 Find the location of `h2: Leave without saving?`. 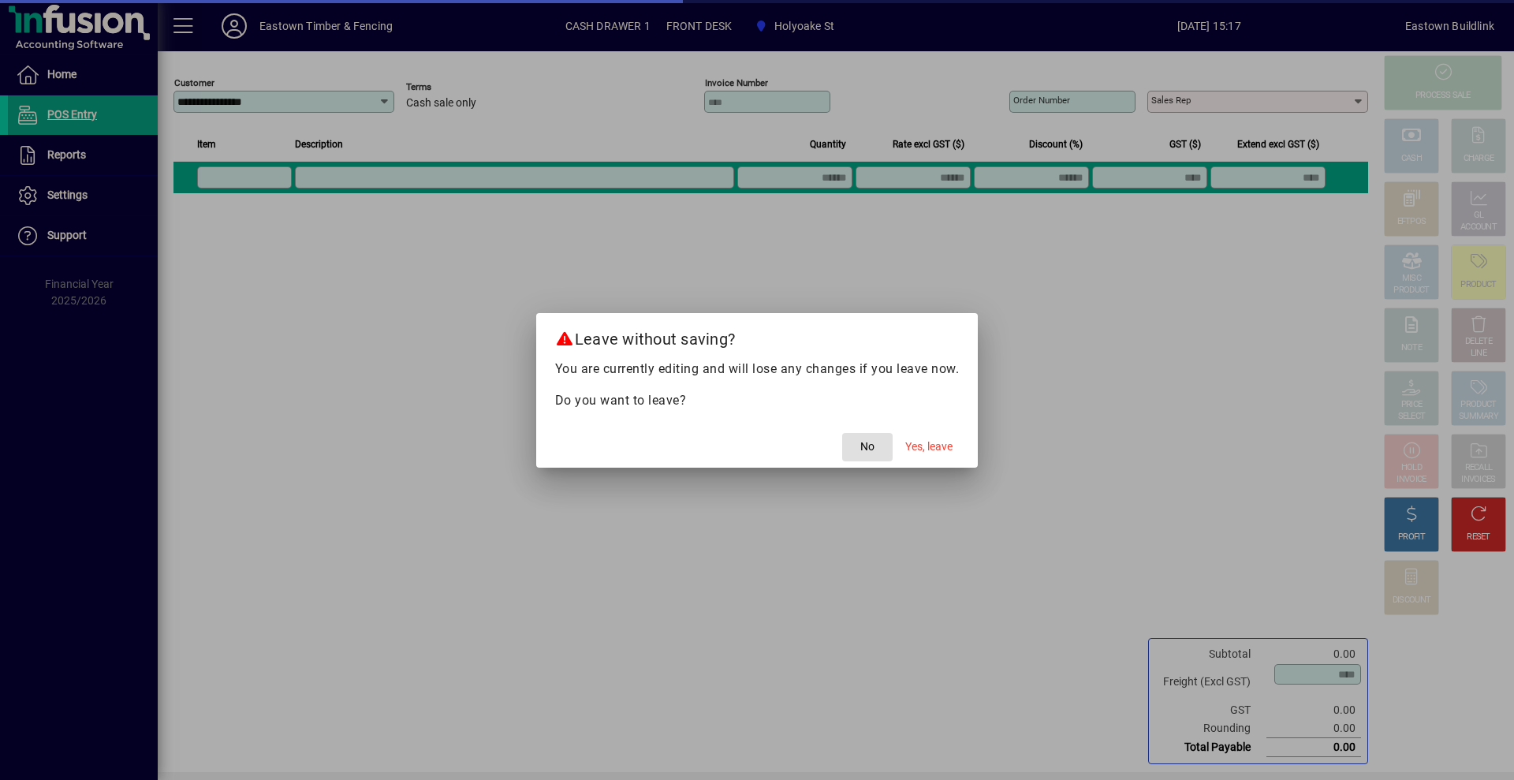

h2: Leave without saving? is located at coordinates (757, 336).